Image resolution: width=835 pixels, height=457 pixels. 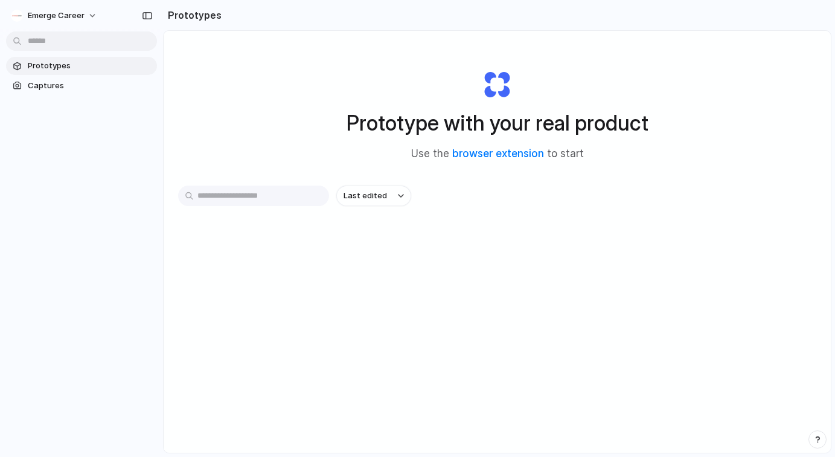 I want to click on h1: Prototype with your real product, so click(x=498, y=123).